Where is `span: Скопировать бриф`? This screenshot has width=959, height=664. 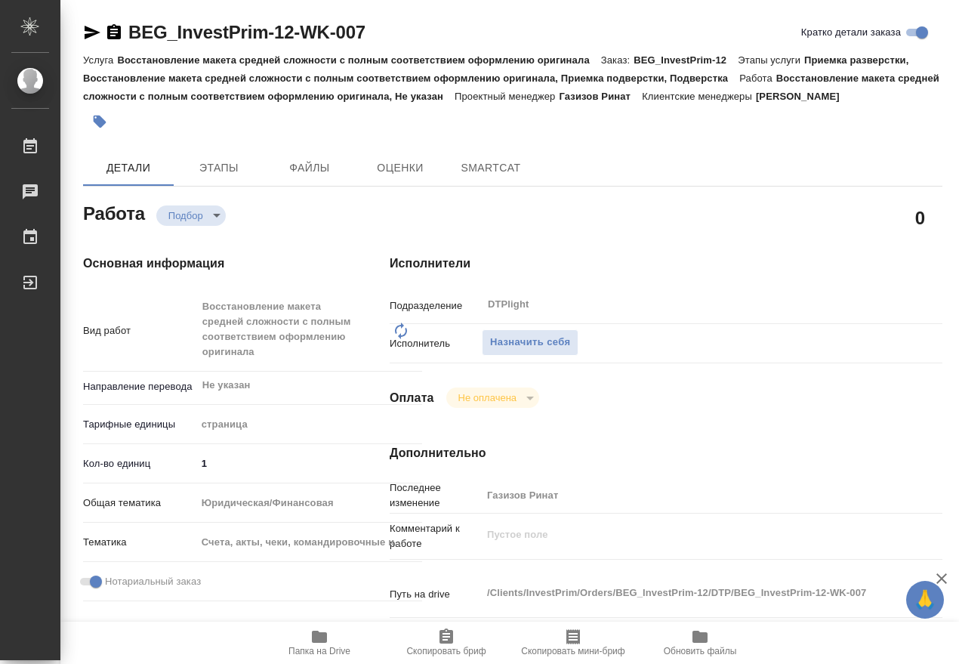 span: Скопировать бриф is located at coordinates (446, 651).